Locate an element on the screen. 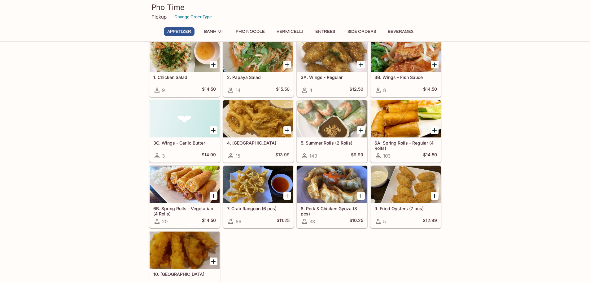  h5: 5. Summer Rolls (2 Rolls) is located at coordinates (332, 143).